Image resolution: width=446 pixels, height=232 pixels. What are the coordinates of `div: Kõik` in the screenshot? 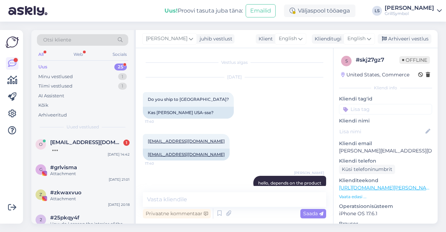 It's located at (43, 105).